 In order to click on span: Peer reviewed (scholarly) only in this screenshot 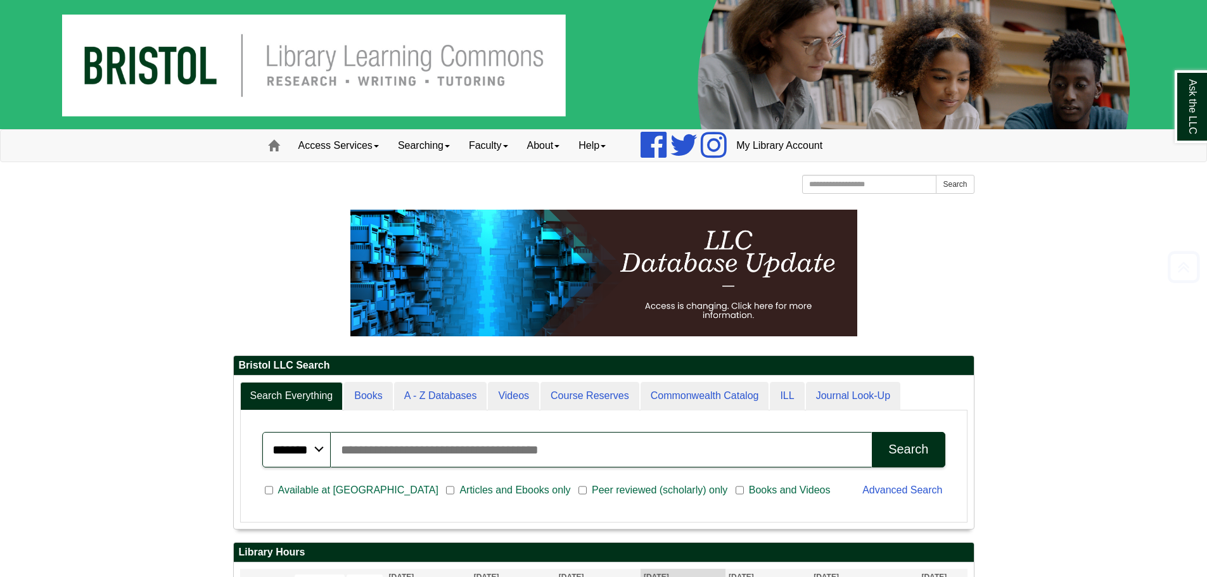, I will do `click(660, 490)`.